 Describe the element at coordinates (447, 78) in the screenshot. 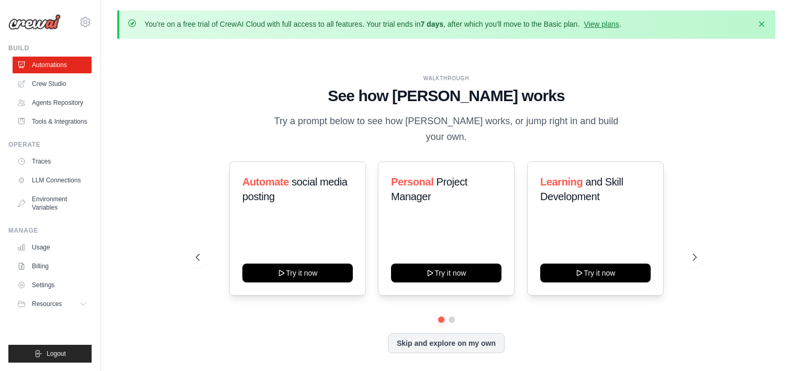

I see `div: WALKTHROUGH` at that location.